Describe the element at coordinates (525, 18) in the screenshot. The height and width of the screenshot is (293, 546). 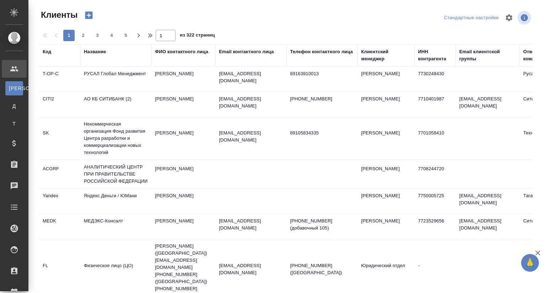
I see `span: Посмотреть информацию` at that location.